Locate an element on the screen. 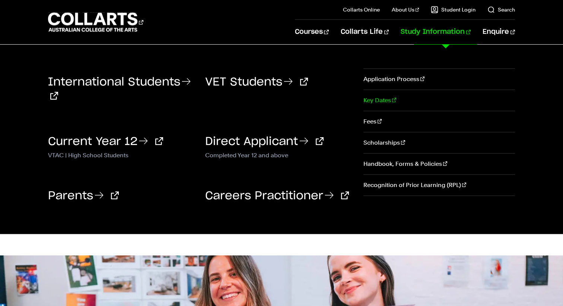  a: Courses is located at coordinates (312, 32).